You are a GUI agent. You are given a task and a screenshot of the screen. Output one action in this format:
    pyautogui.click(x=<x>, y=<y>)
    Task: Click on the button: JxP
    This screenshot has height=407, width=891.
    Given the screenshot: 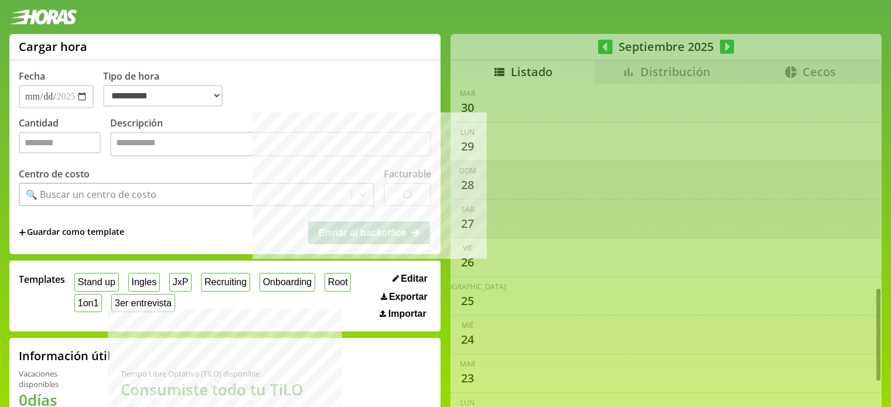 What is the action you would take?
    pyautogui.click(x=180, y=282)
    